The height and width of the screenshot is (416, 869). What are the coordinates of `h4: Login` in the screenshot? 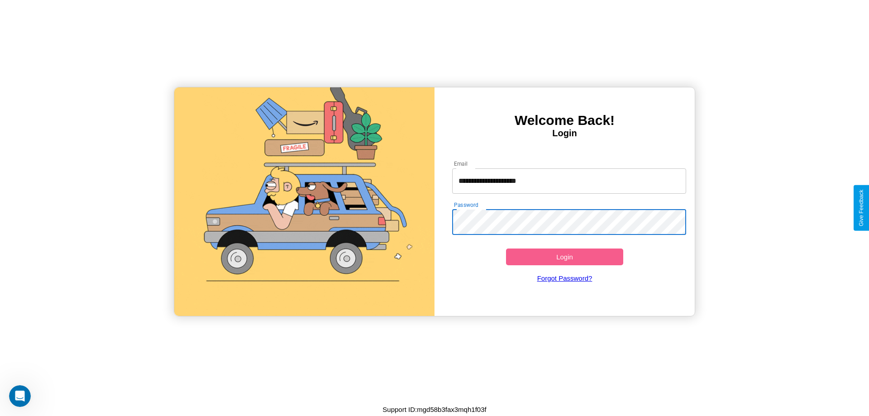 It's located at (564, 133).